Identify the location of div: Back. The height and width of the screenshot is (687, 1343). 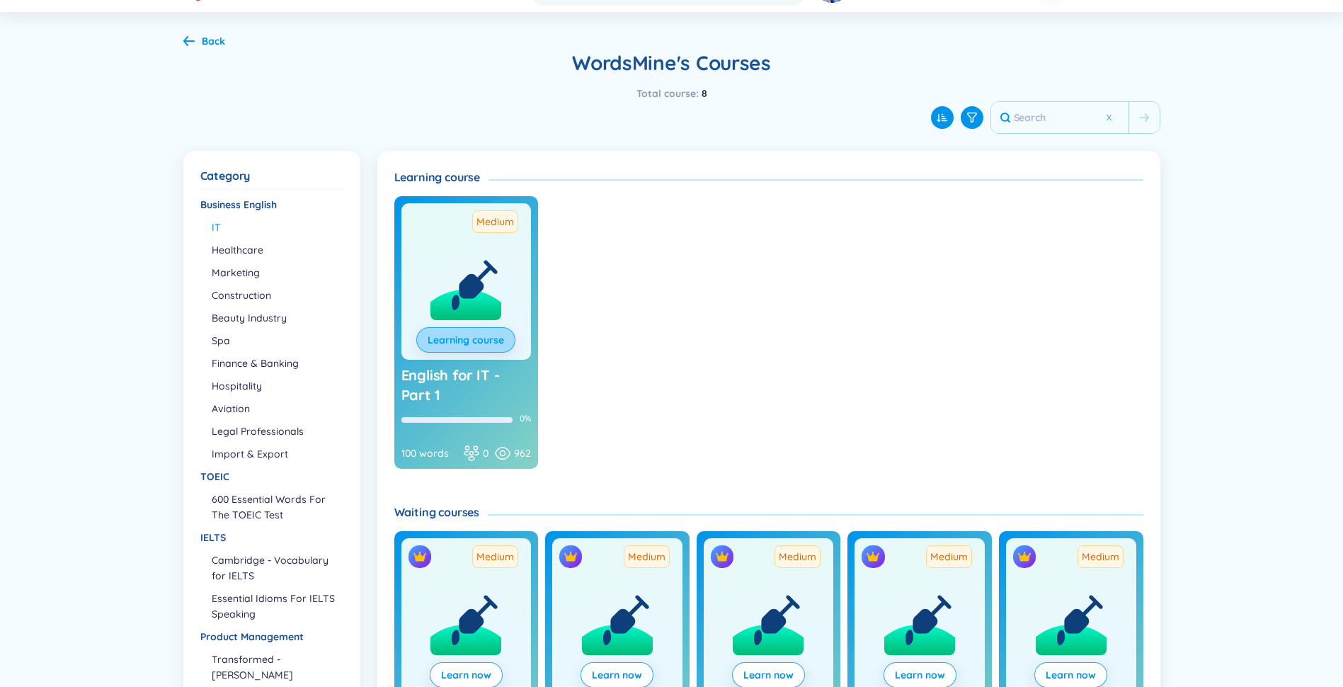
(213, 41).